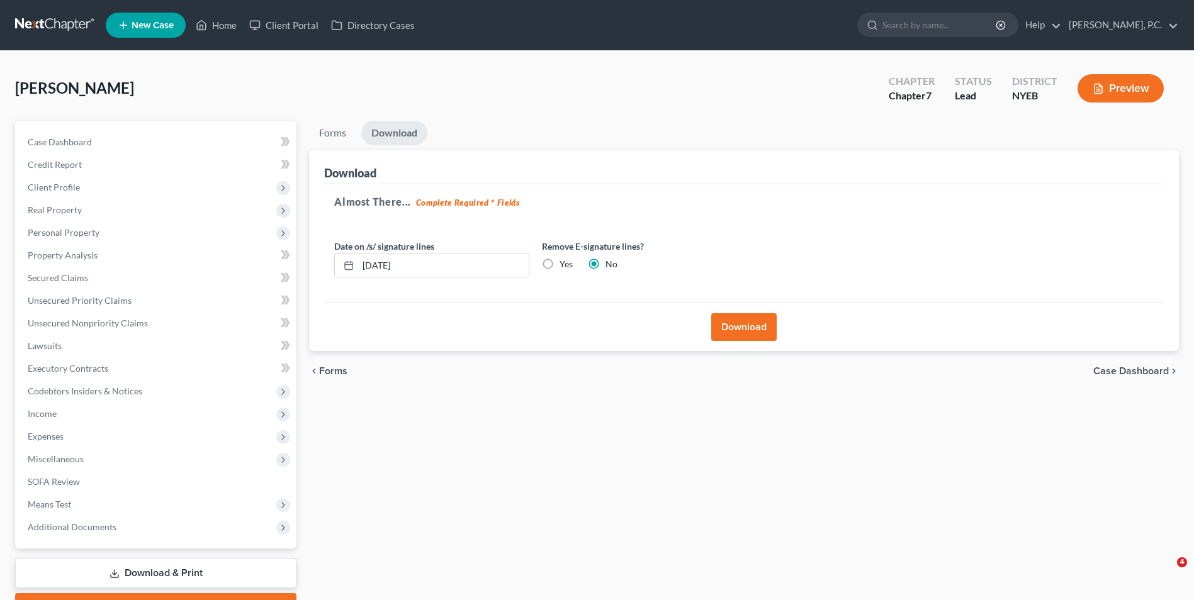  What do you see at coordinates (157, 255) in the screenshot?
I see `a: Property Analysis` at bounding box center [157, 255].